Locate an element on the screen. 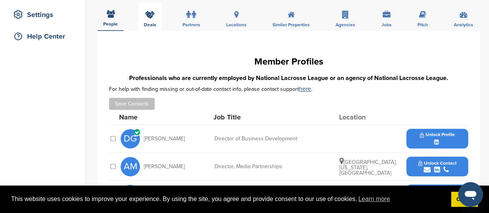  span: Locations is located at coordinates (236, 25).